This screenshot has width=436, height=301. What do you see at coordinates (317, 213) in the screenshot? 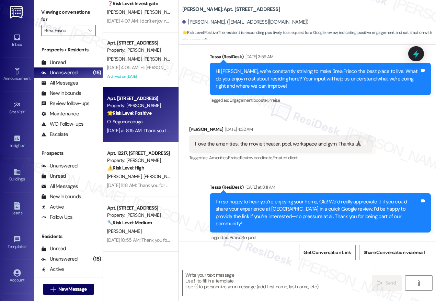
I see `div: I’m so happy to hear you’re enjoying your home, Olu! We’d really appreciate it if you could share...` at bounding box center [317, 213].